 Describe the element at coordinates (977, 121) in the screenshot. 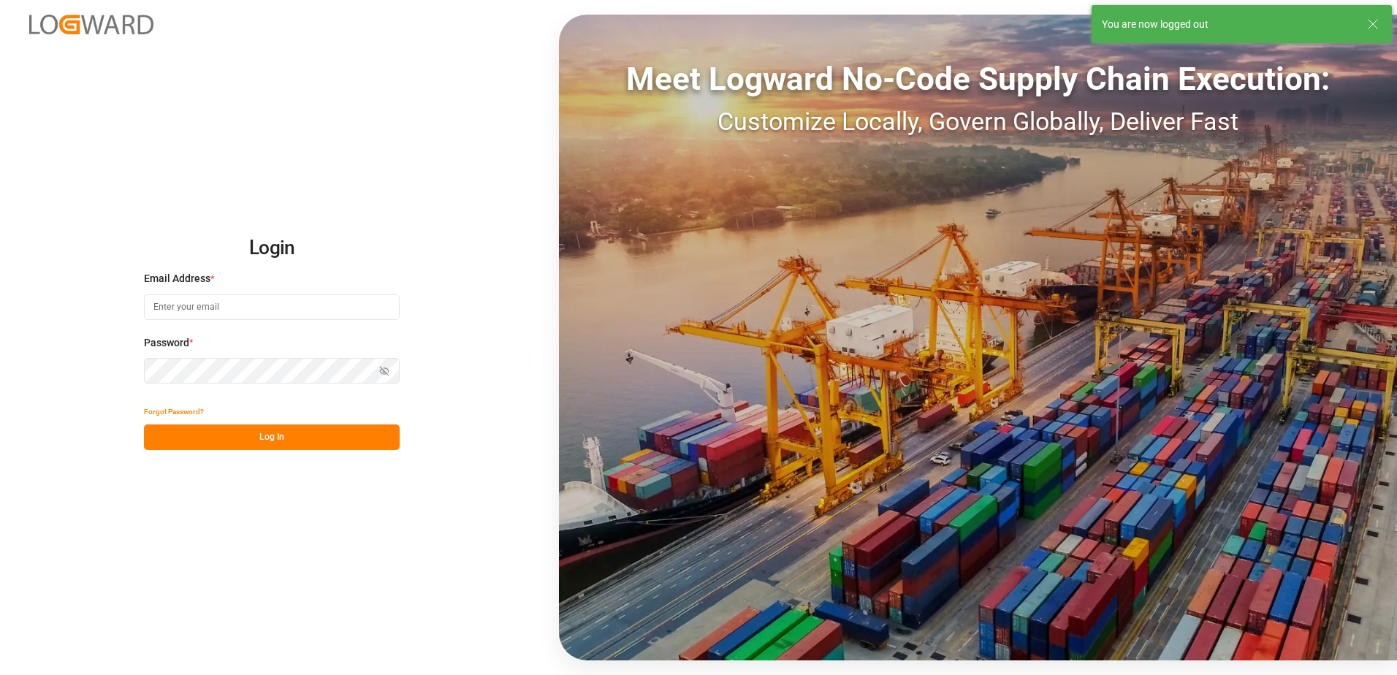

I see `div: Customize Locally, Govern Globally, Deliver Fast` at that location.